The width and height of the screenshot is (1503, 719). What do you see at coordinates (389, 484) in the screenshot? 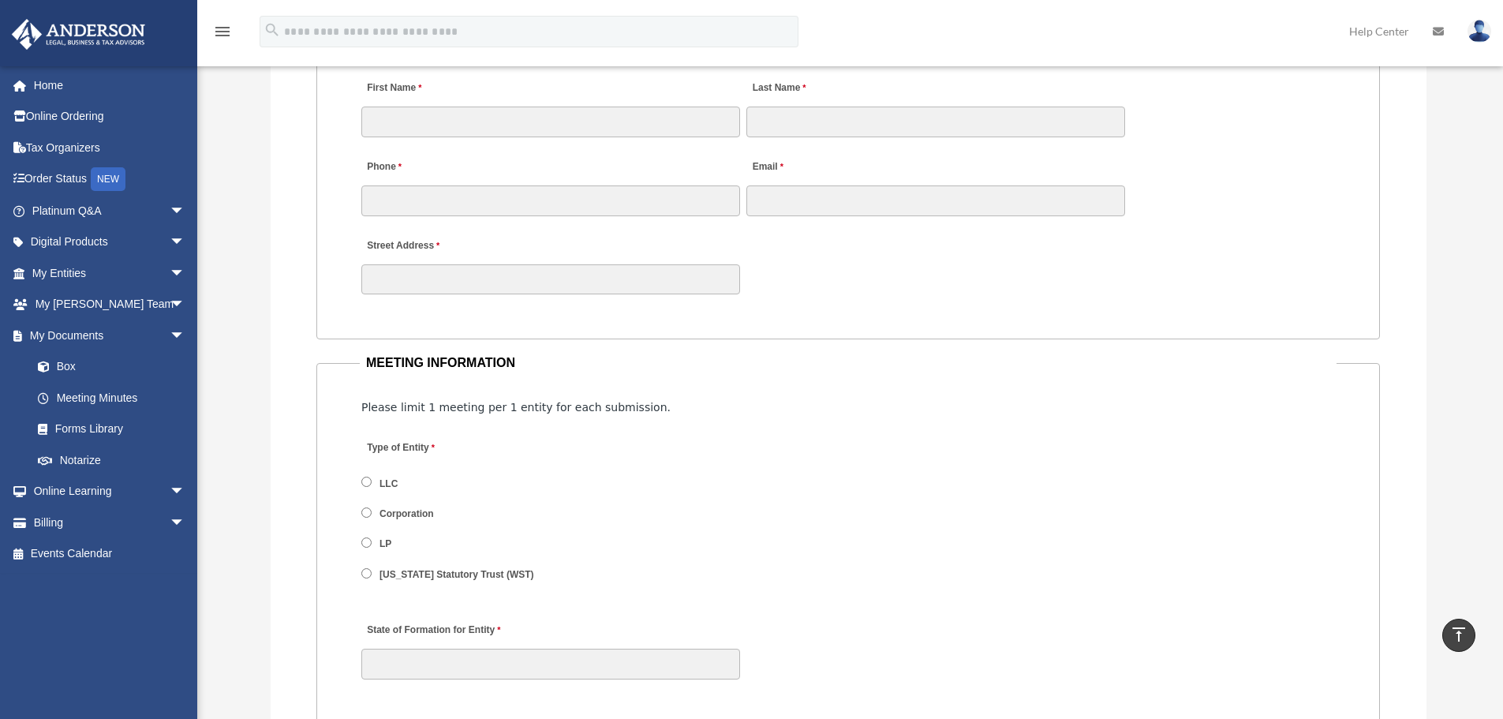
I see `label: LLC` at bounding box center [389, 484].